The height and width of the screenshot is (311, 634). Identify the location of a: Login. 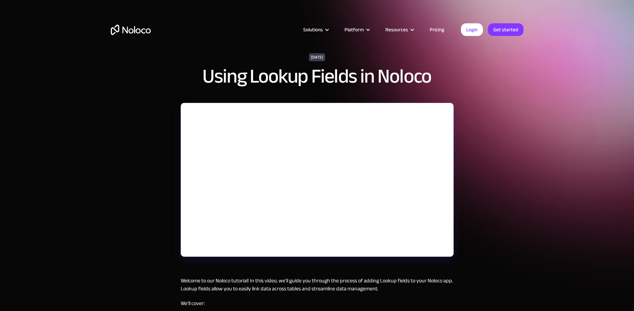
(472, 30).